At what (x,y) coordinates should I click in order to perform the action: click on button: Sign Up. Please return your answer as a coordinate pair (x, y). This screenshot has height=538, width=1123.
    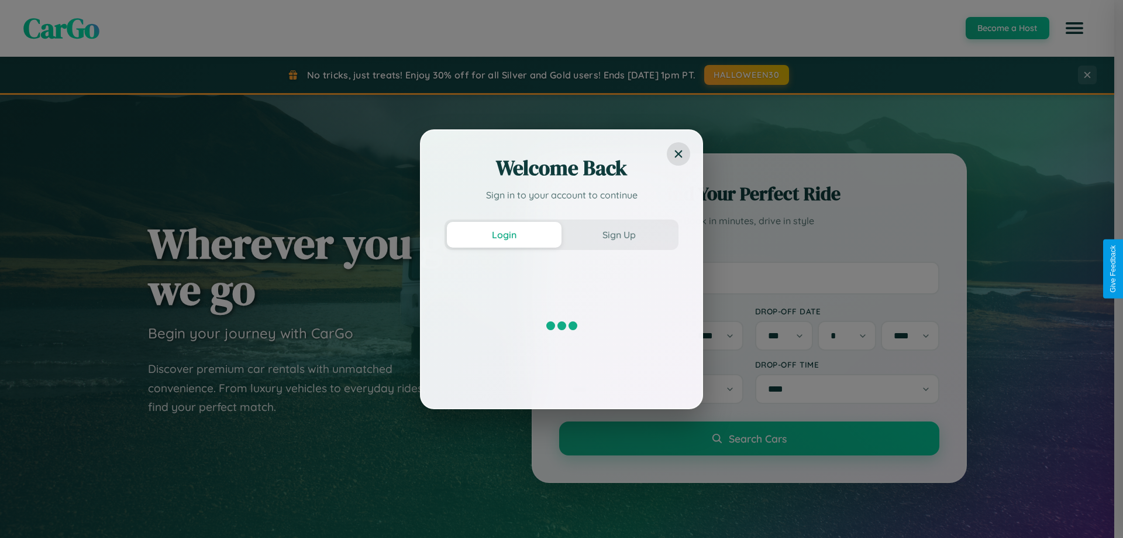
    Looking at the image, I should click on (619, 235).